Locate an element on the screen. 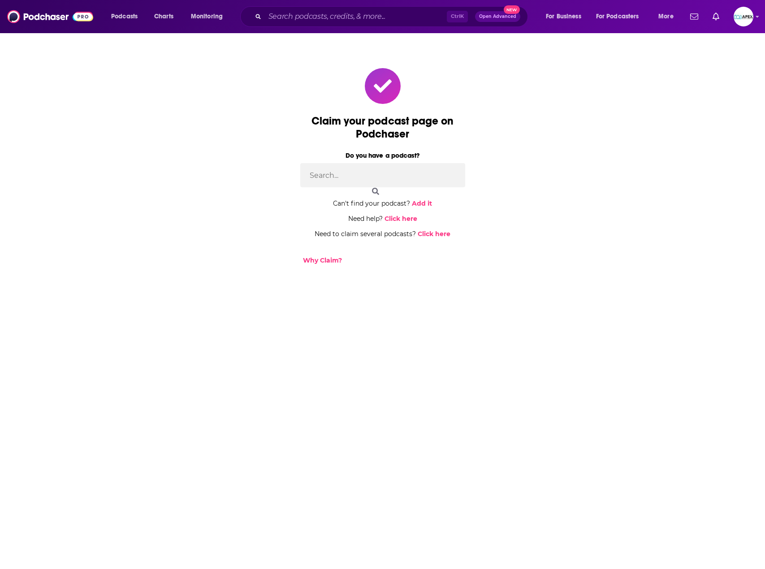 This screenshot has height=569, width=765. div: Can't find your podcast? is located at coordinates (383, 203).